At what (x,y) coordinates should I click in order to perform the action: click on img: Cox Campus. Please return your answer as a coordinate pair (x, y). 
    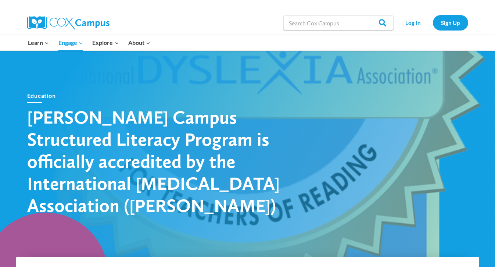
    Looking at the image, I should click on (68, 23).